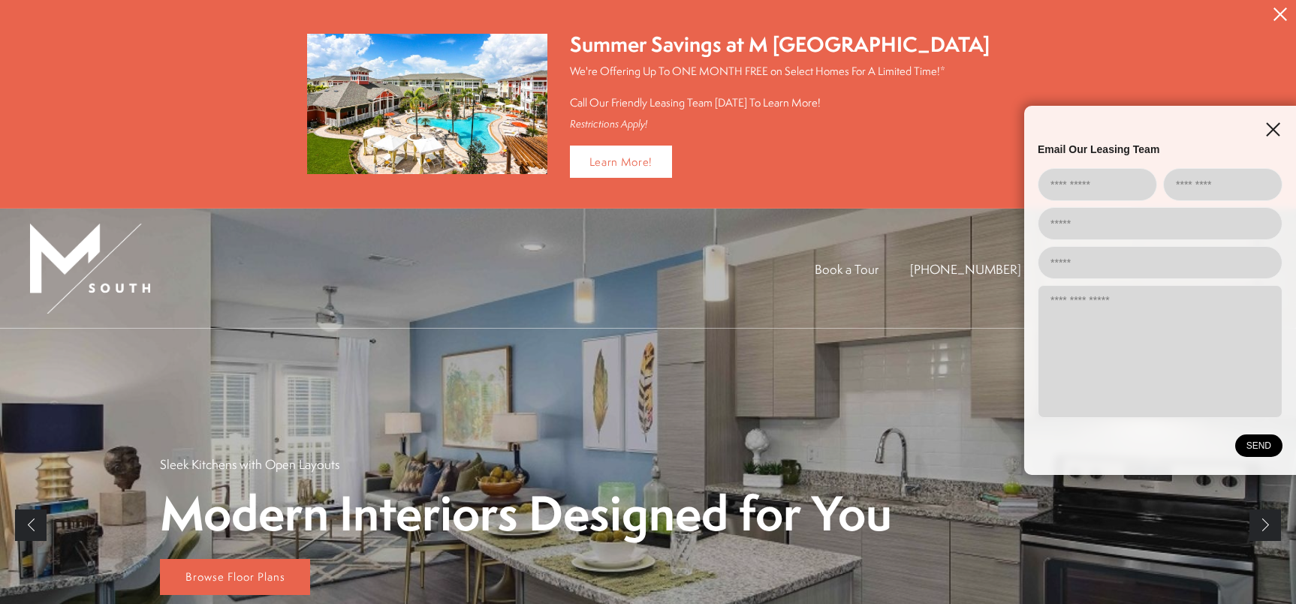  I want to click on a: Call Us at 813-570-8014, so click(966, 269).